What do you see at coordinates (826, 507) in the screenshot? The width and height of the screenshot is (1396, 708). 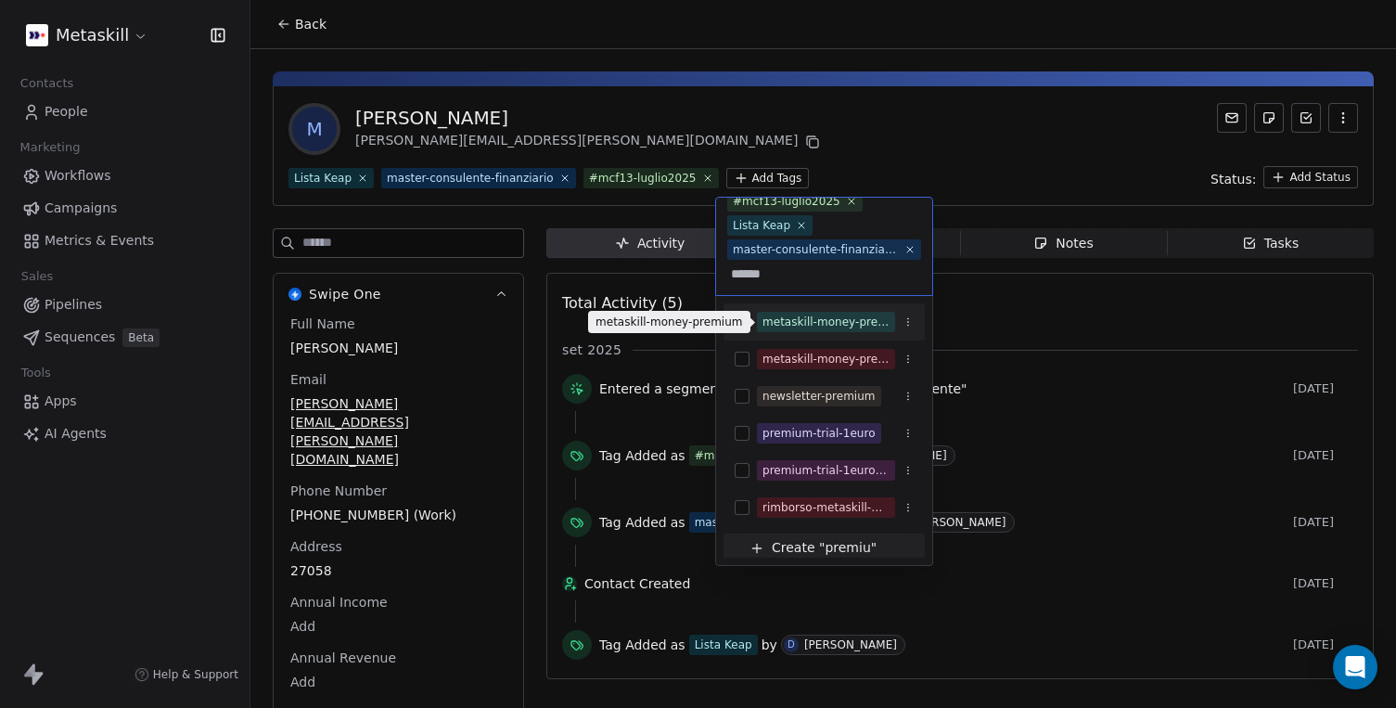 I see `div: rimborso-metaskill-money-premium` at bounding box center [826, 507].